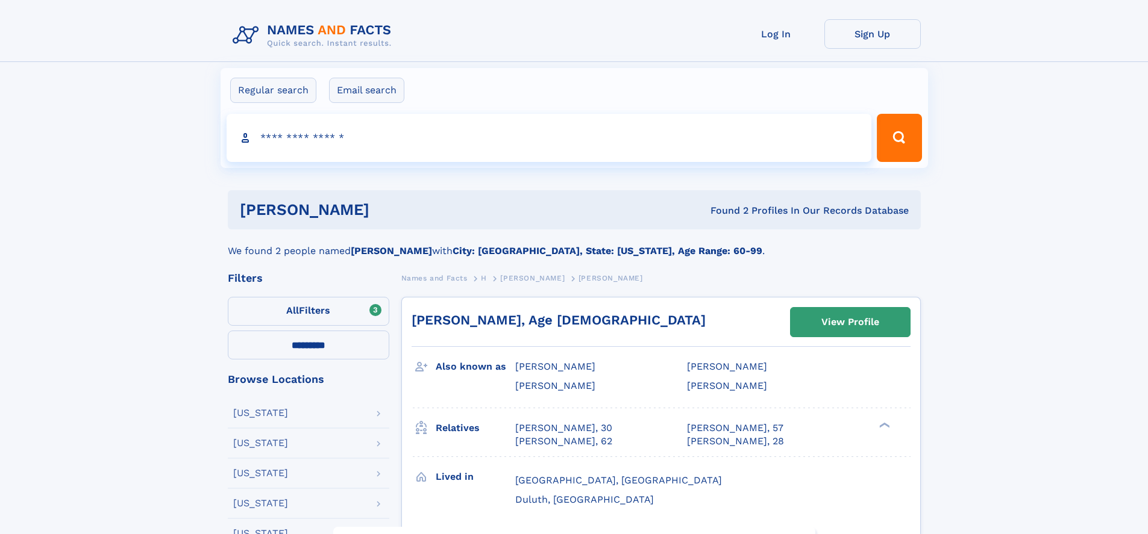 The height and width of the screenshot is (534, 1148). I want to click on span: H, so click(484, 278).